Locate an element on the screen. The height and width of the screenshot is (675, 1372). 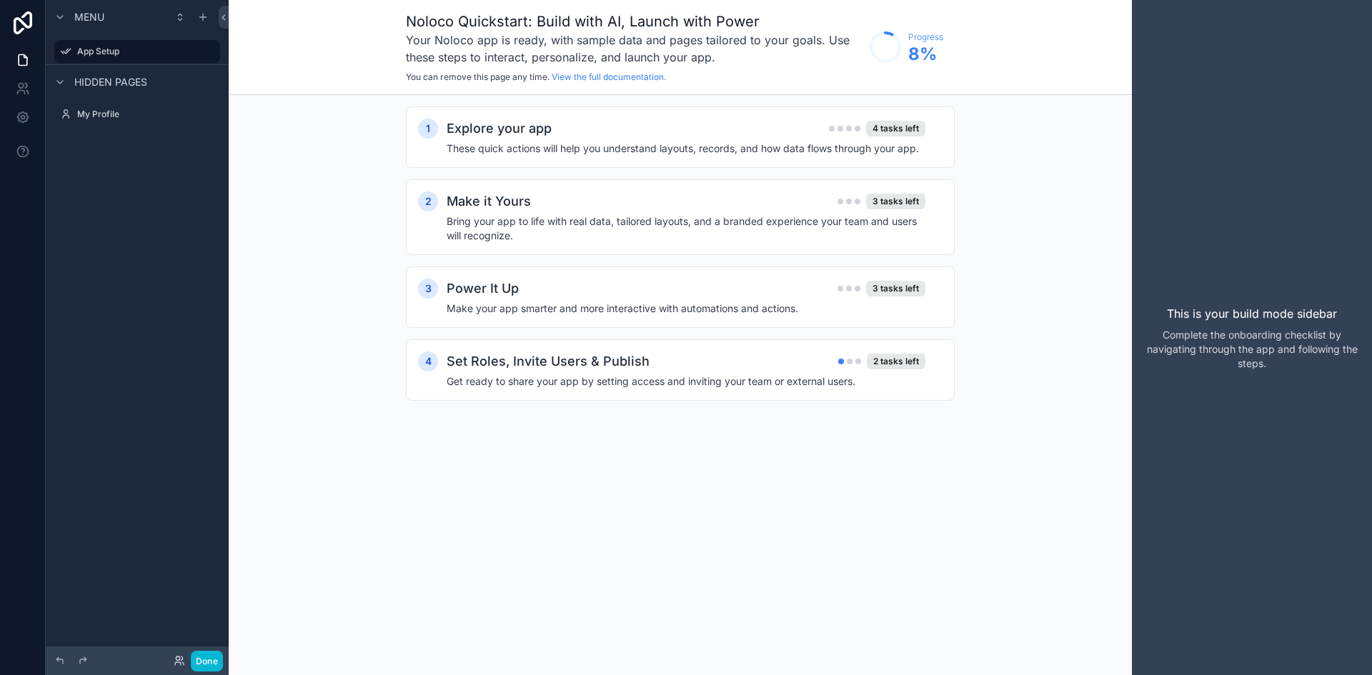
h1: Noloco Quickstart: Build with AI, Launch with Power is located at coordinates (634, 21).